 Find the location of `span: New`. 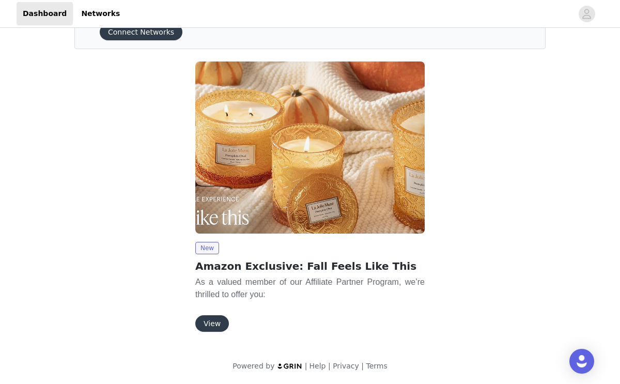

span: New is located at coordinates (207, 248).